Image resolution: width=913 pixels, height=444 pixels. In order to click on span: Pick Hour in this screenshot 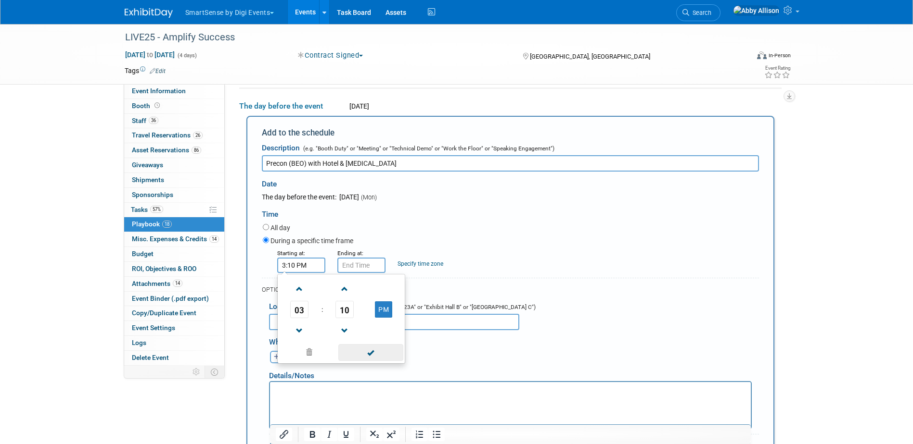, I will do `click(299, 310)`.